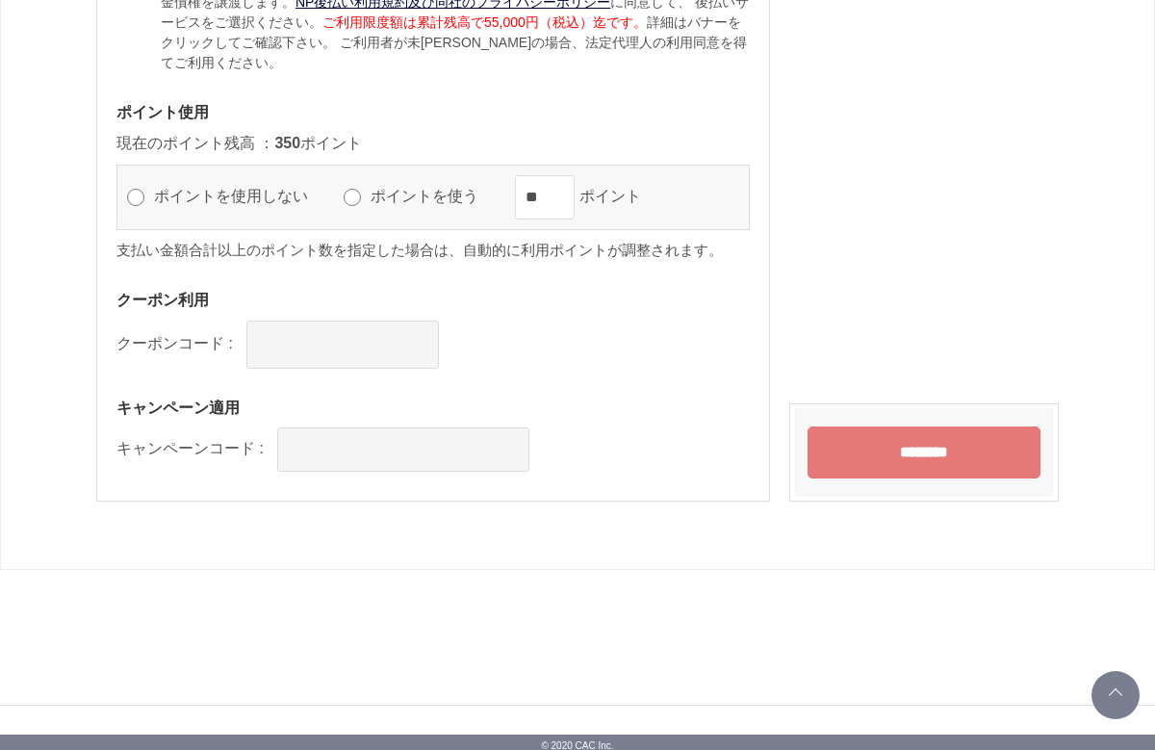 The width and height of the screenshot is (1155, 750). I want to click on span: ご利用限度額は累計残高で55,000円（税込）迄です。, so click(484, 22).